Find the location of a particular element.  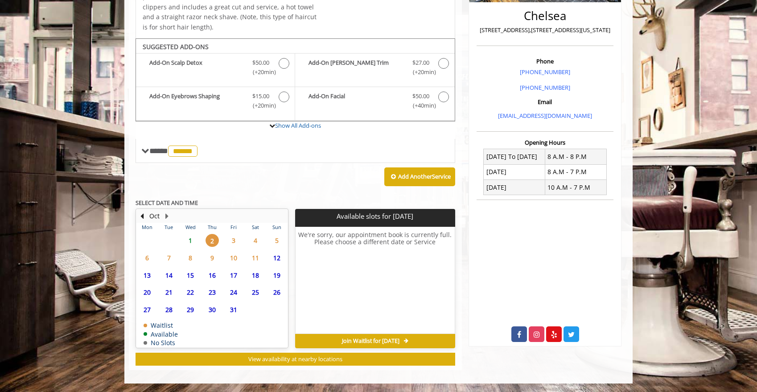

td: Select day11 is located at coordinates (255, 257).